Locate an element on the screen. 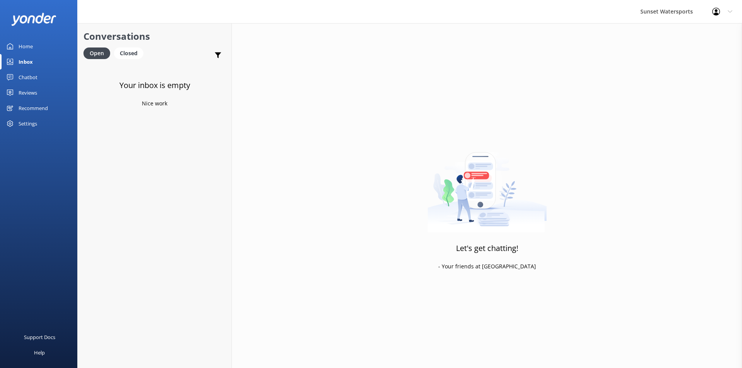  div: Home is located at coordinates (26, 46).